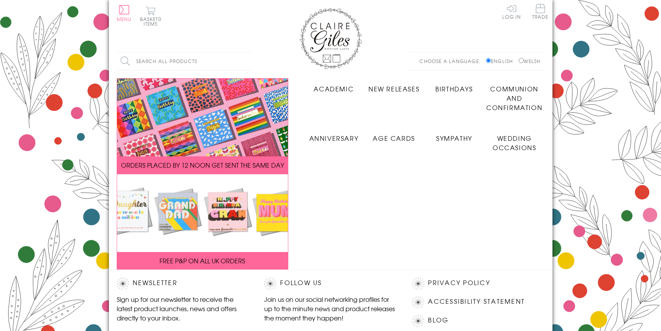 The width and height of the screenshot is (661, 331). I want to click on input: English, so click(488, 60).